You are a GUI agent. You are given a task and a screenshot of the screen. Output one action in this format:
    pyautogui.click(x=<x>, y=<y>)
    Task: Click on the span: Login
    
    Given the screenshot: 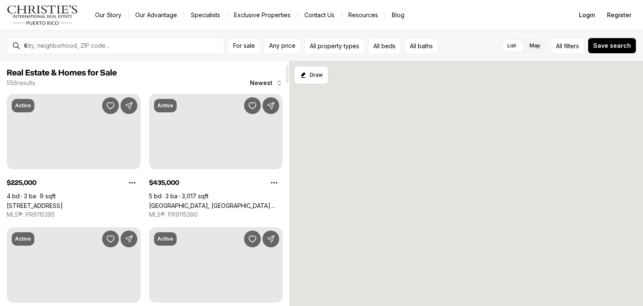 What is the action you would take?
    pyautogui.click(x=587, y=15)
    